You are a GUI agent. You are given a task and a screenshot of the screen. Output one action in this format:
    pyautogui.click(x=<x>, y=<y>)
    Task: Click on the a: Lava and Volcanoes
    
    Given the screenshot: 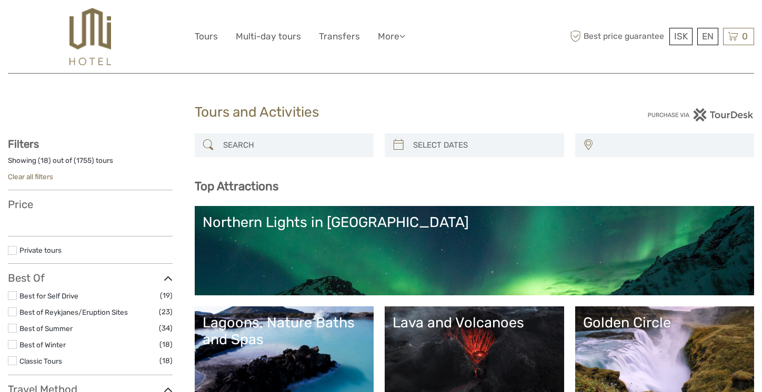 What is the action you would take?
    pyautogui.click(x=474, y=351)
    